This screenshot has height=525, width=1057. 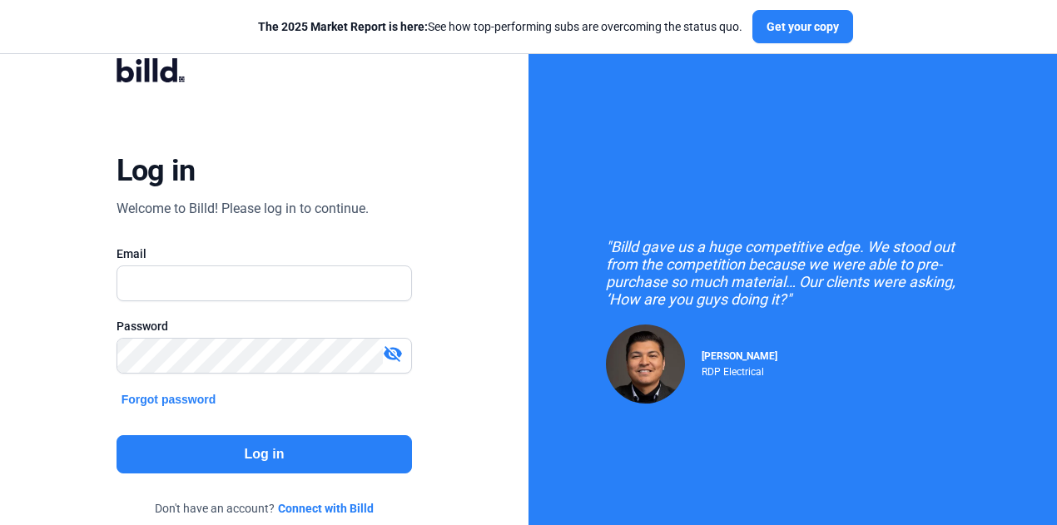 What do you see at coordinates (242, 209) in the screenshot?
I see `div: Welcome to Billd! Please log in to continue.` at bounding box center [242, 209].